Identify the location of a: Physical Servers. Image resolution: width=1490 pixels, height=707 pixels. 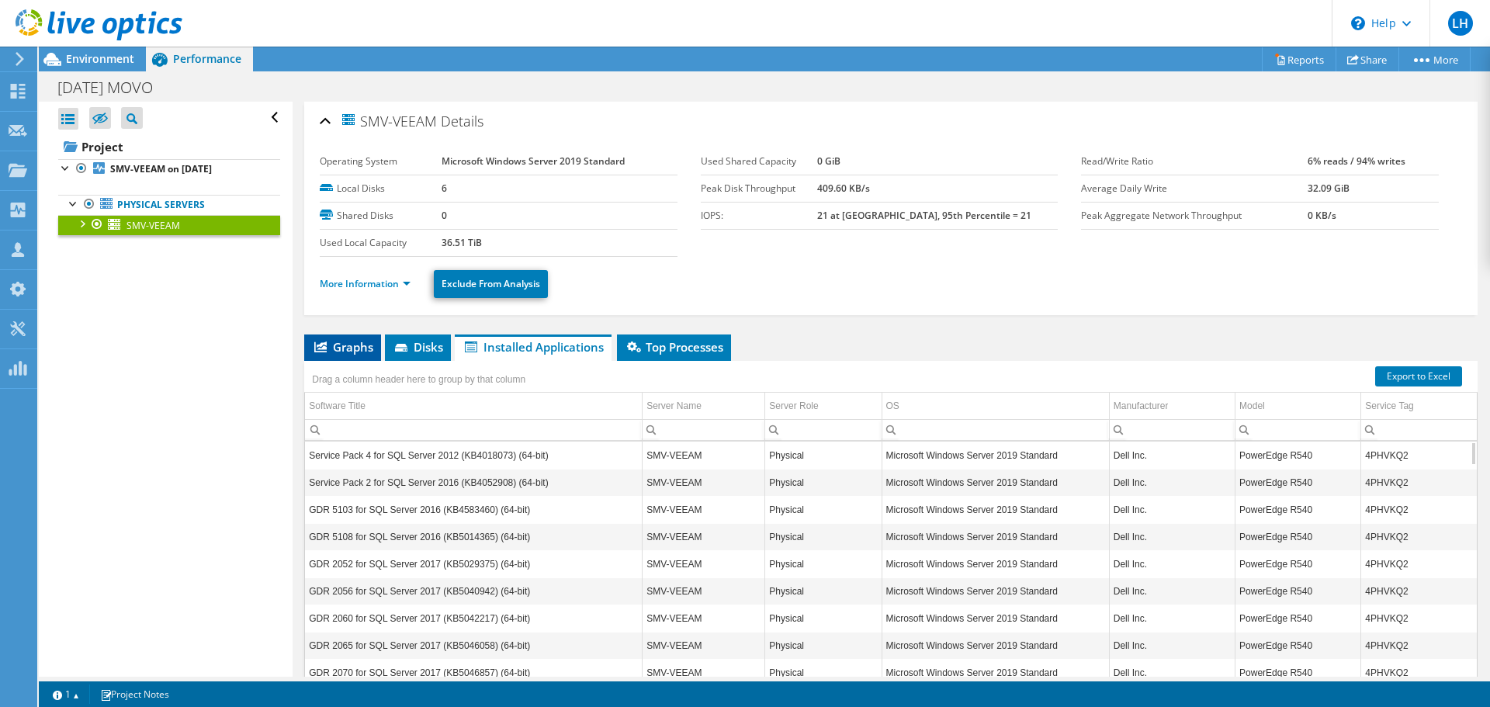
(169, 205).